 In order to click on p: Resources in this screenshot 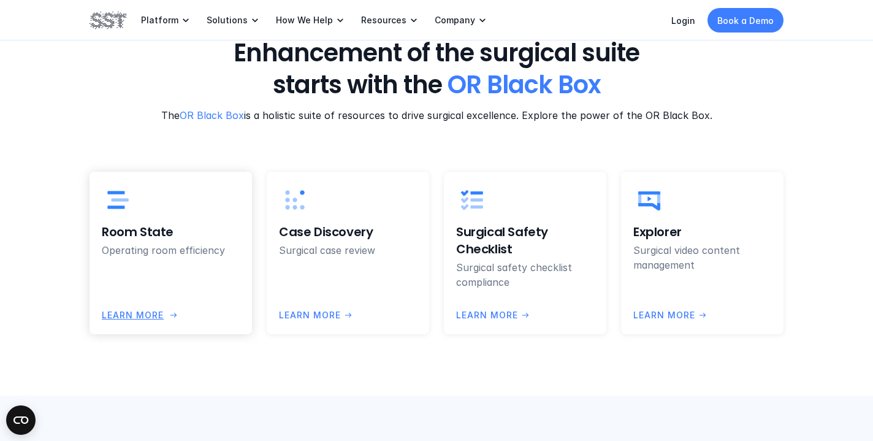, I will do `click(384, 20)`.